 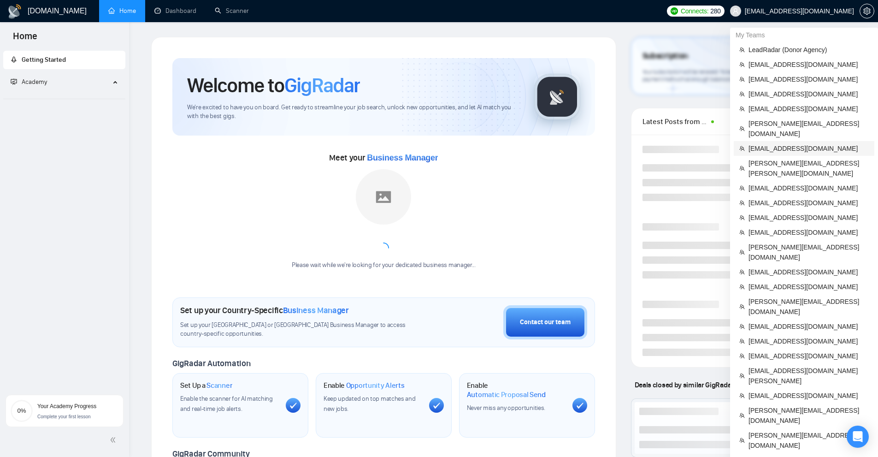 What do you see at coordinates (375, 385) in the screenshot?
I see `span: Opportunity Alerts` at bounding box center [375, 385].